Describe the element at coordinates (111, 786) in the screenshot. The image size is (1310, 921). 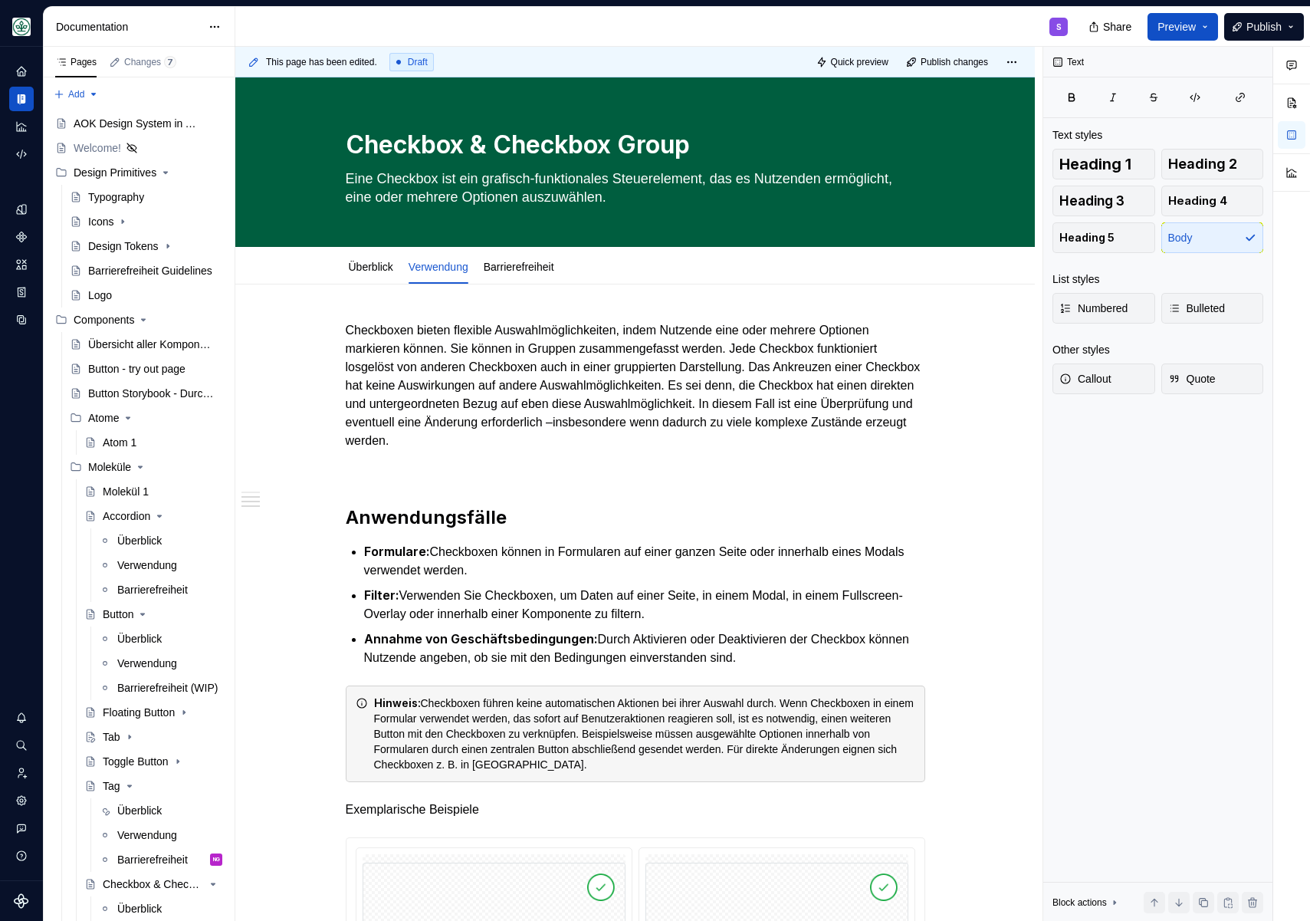
I see `div: Tag` at that location.